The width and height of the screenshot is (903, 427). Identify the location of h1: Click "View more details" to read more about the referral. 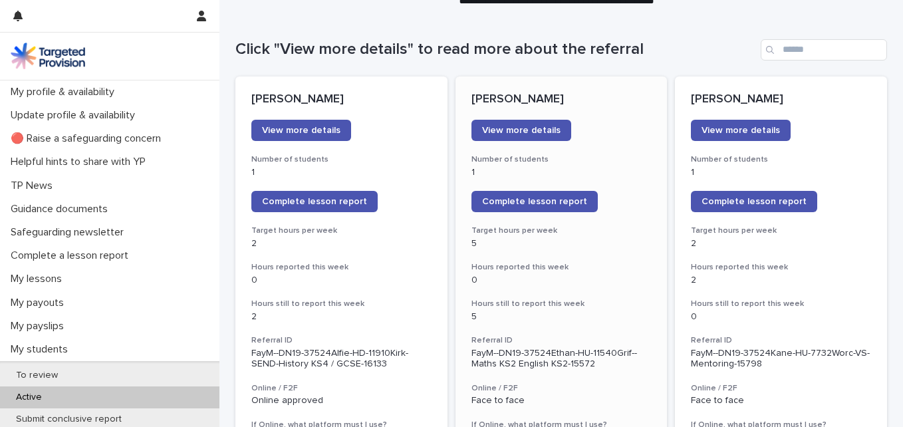
(496, 49).